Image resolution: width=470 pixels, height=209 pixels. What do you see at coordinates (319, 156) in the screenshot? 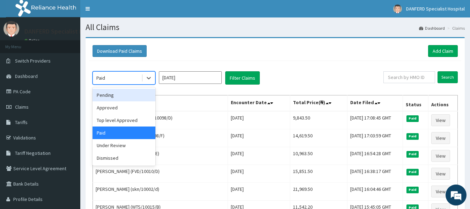
I see `td: 10,963.50` at bounding box center [319, 156].